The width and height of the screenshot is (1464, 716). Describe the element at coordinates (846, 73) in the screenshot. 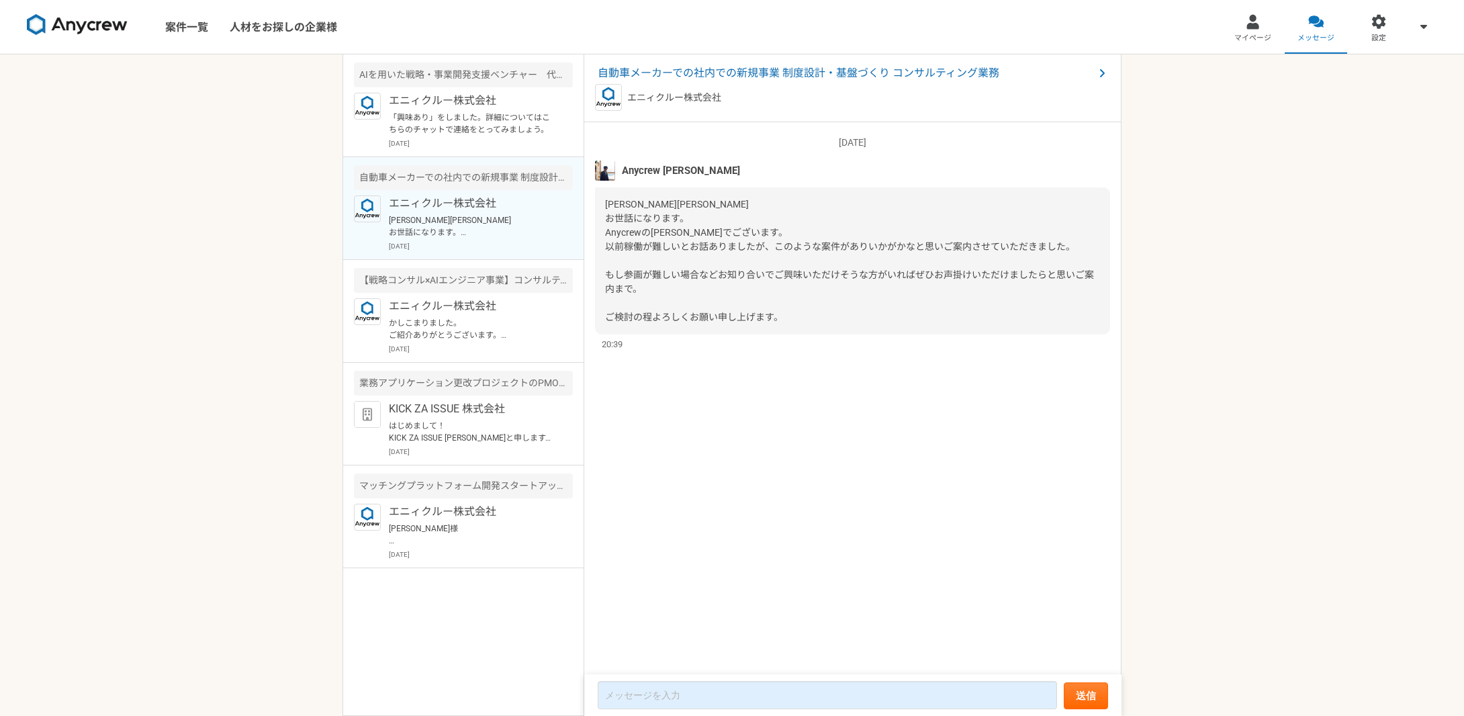

I see `span: 自動車メーカーでの社内での新規事業 制度設計・基盤づくり コンサルティング業務` at that location.